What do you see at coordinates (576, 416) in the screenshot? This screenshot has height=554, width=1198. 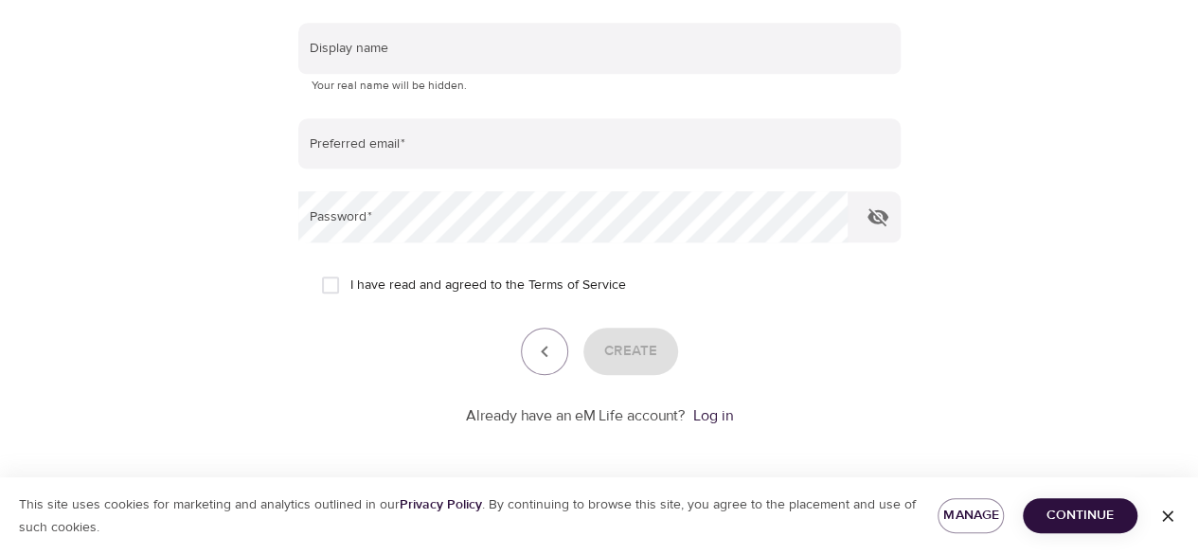 I see `p: Already have an eM Life account?` at bounding box center [576, 416].